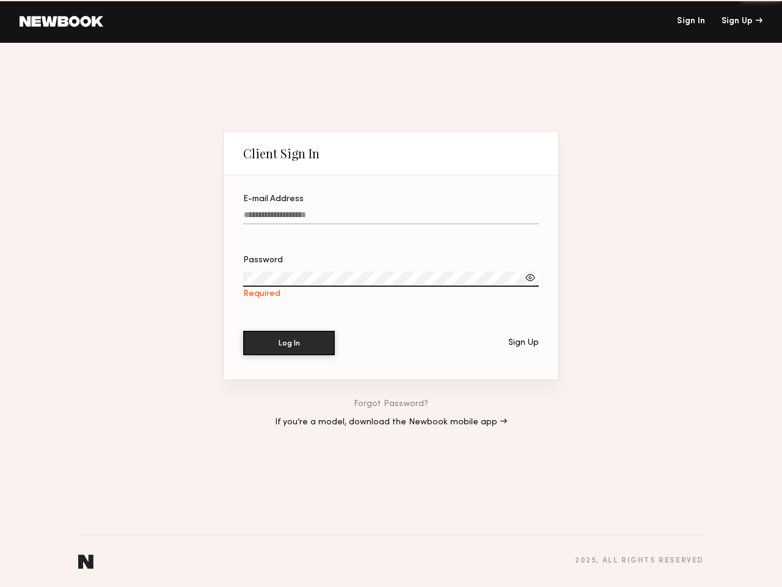  Describe the element at coordinates (391, 217) in the screenshot. I see `input: E-mail Address` at that location.